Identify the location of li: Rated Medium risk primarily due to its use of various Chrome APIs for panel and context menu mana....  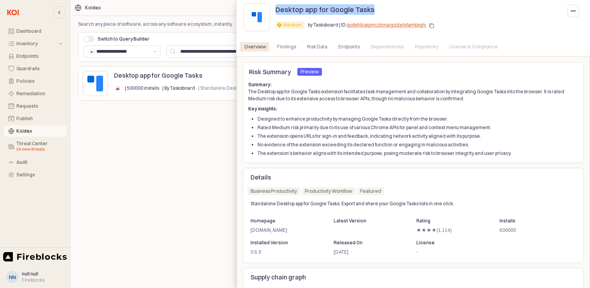
(418, 128).